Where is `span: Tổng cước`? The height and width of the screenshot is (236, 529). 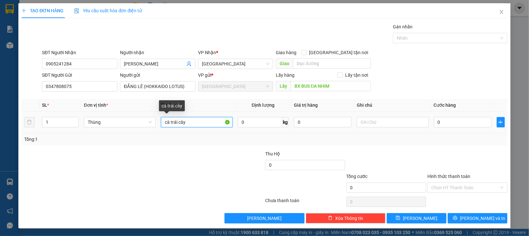 span: Tổng cước is located at coordinates (357, 177).